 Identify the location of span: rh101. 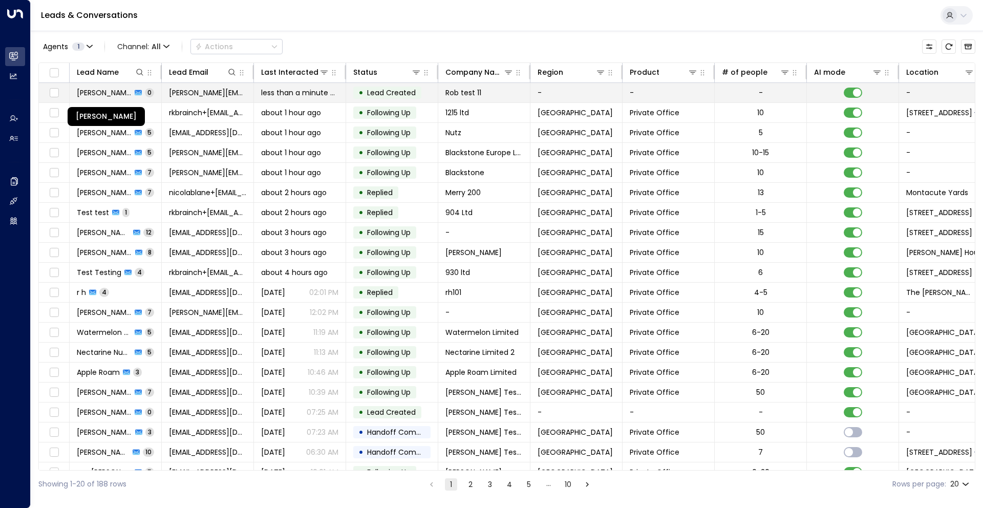
(453, 292).